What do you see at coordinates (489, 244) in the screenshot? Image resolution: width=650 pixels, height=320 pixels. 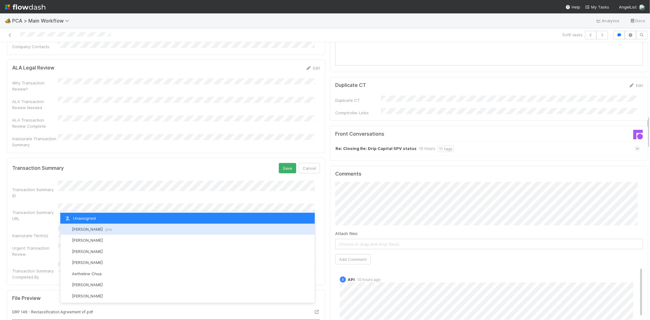 I see `span: Choose or drag and drop file(s)` at bounding box center [489, 244].